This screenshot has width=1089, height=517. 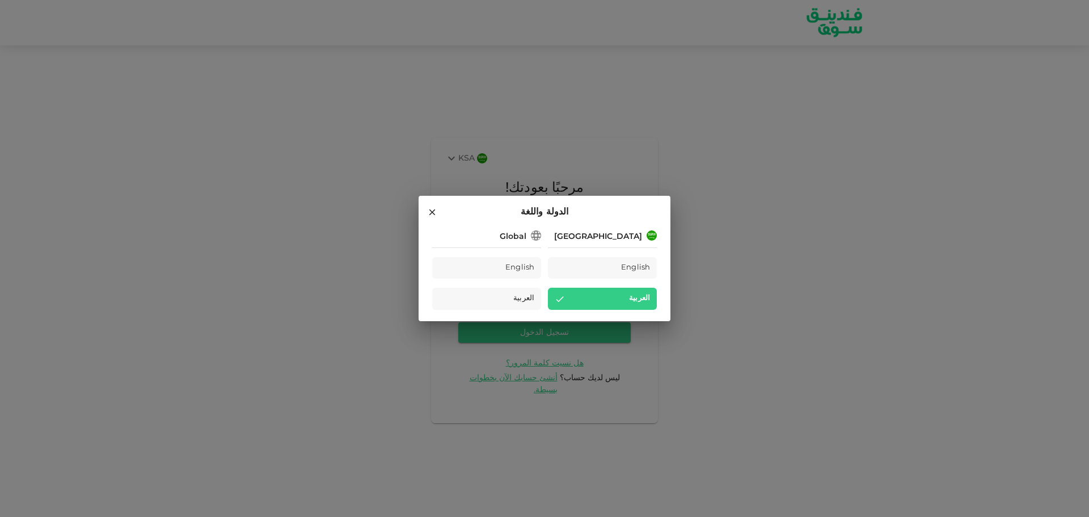 What do you see at coordinates (652, 235) in the screenshot?
I see `img: flag-sa.b9a346574cdc8950dd34b50780441f57.svg` at bounding box center [652, 235].